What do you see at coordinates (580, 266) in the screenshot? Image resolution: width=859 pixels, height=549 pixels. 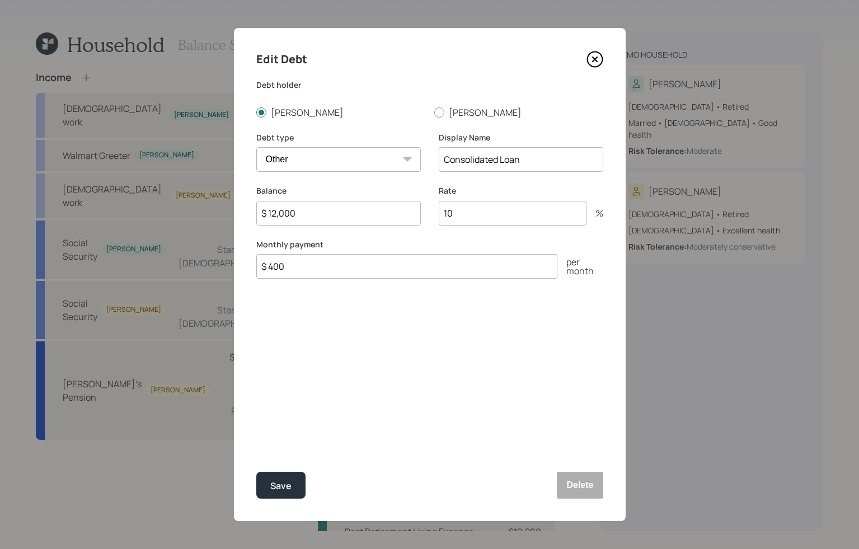 I see `div: per month` at bounding box center [580, 266].